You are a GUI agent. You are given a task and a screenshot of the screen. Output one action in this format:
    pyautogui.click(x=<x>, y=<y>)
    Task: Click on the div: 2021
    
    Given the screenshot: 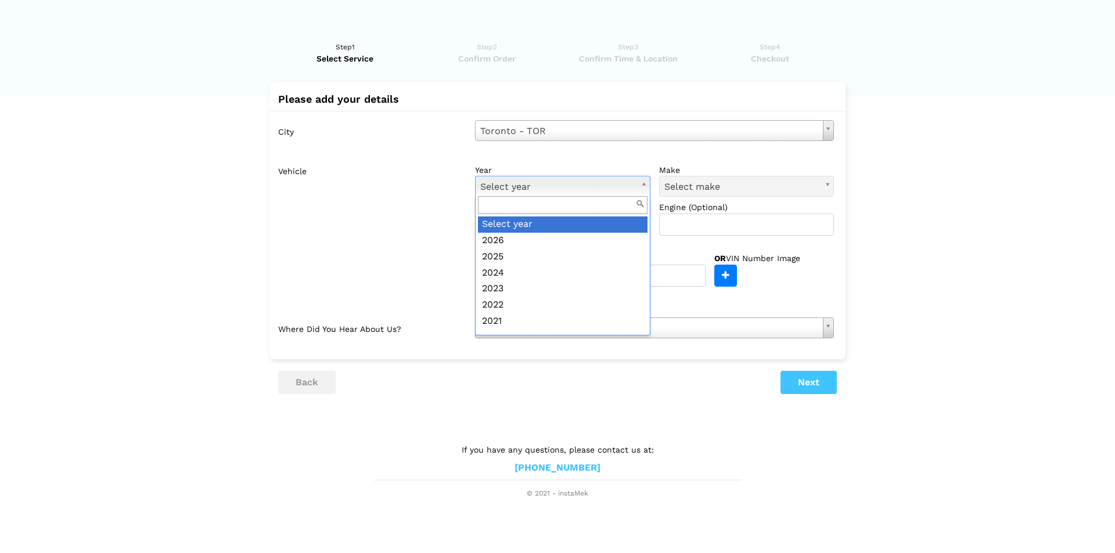 What is the action you would take?
    pyautogui.click(x=563, y=322)
    